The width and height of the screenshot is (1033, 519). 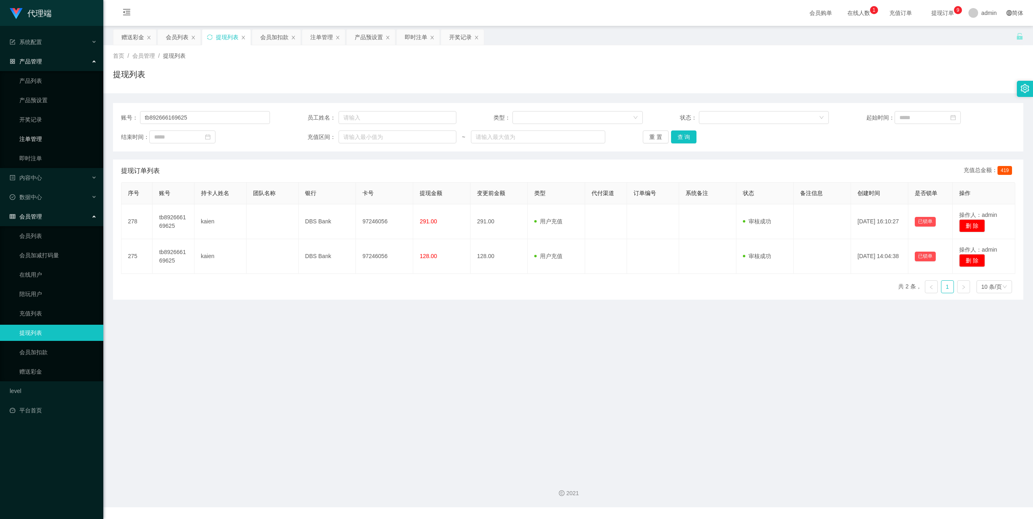 What do you see at coordinates (397, 137) in the screenshot?
I see `input: 请输入最小值为` at bounding box center [397, 137].